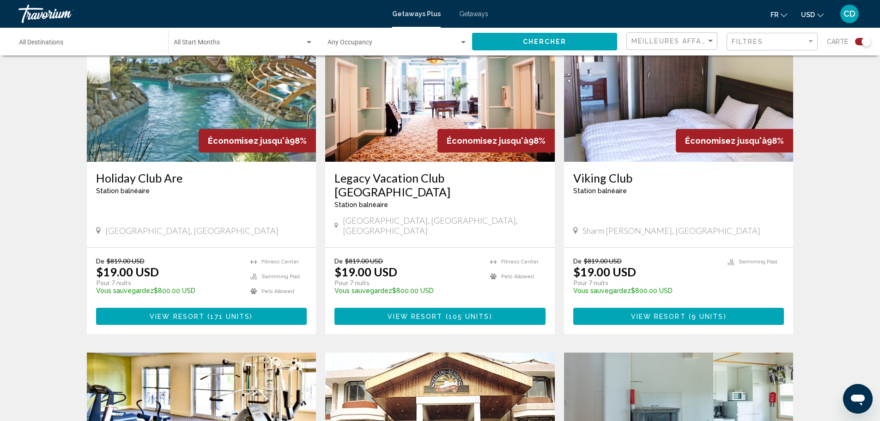 Image resolution: width=880 pixels, height=421 pixels. Describe the element at coordinates (473, 14) in the screenshot. I see `span: Getaways` at that location.